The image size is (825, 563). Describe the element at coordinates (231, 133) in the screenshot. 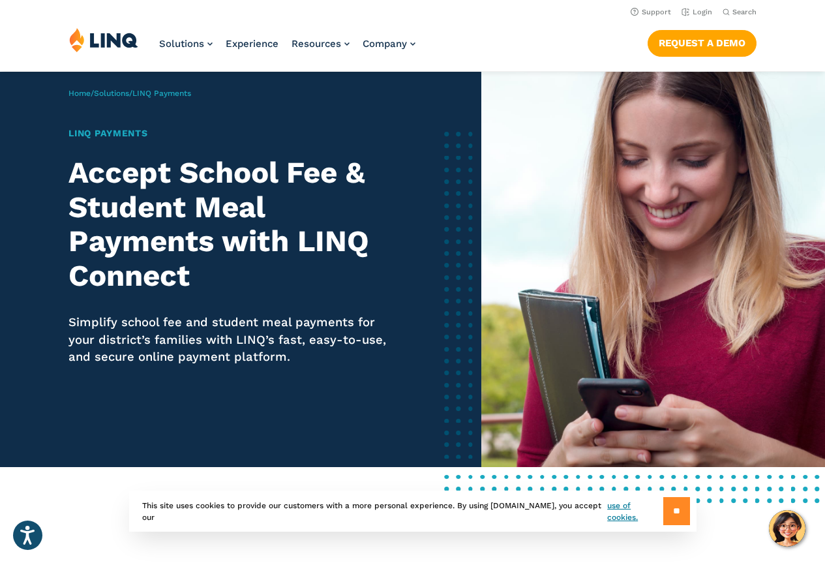

I see `h1: LINQ Payments` at that location.